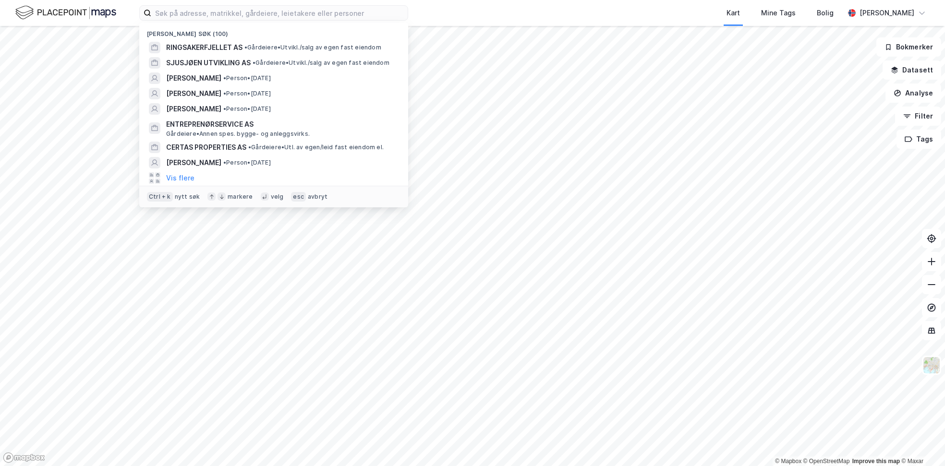 This screenshot has height=466, width=945. What do you see at coordinates (238, 134) in the screenshot?
I see `span: Gårdeiere • Annen spes. bygge- og anleggsvirks.` at bounding box center [238, 134].